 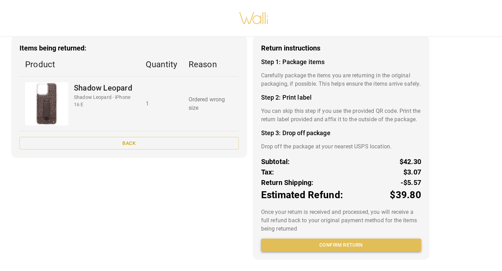 What do you see at coordinates (341, 115) in the screenshot?
I see `p: You can skip this step if you use the provided QR code. Print the return label provided and affix...` at bounding box center [341, 115].